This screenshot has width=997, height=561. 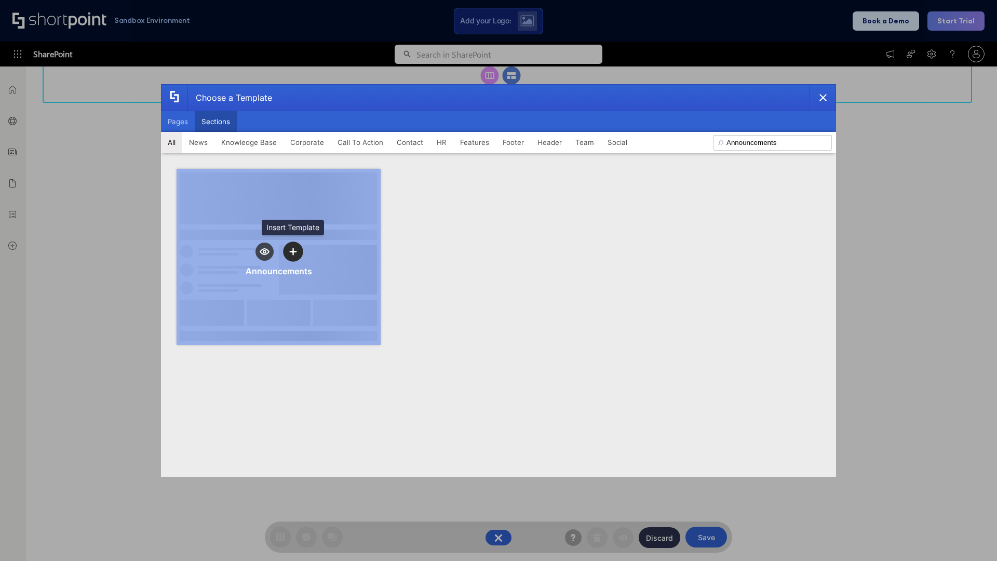 I want to click on button: Call To Action, so click(x=360, y=142).